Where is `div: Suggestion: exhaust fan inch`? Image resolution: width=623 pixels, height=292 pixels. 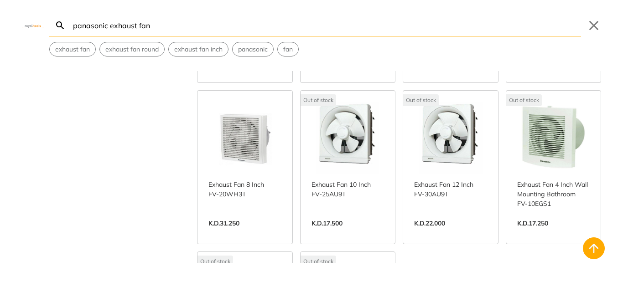
div: Suggestion: exhaust fan inch is located at coordinates (198, 49).